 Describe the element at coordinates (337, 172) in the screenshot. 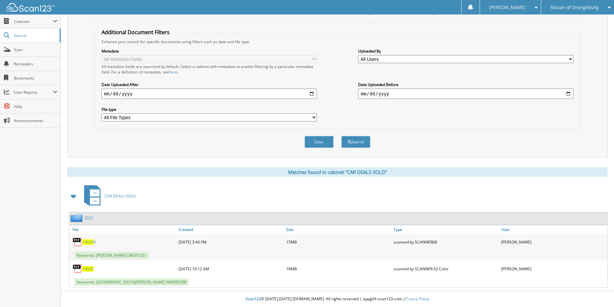

I see `div: Matches found in cabinet "CAR DEALS SOLD"` at that location.